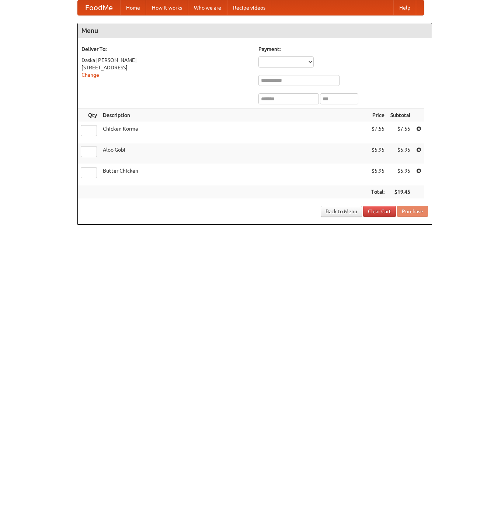 This screenshot has width=501, height=522. I want to click on th: Qty, so click(89, 115).